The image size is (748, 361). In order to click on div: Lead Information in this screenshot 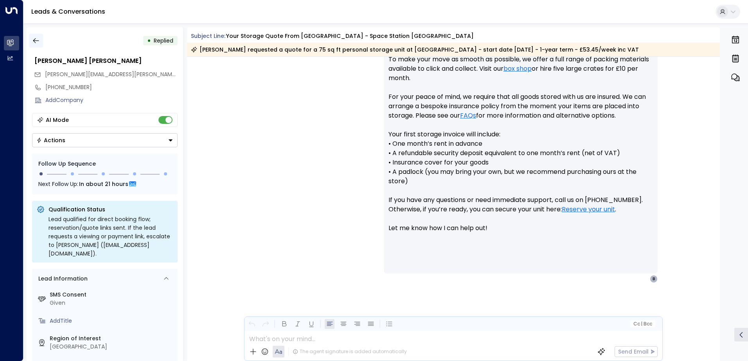, I will do `click(61, 279)`.